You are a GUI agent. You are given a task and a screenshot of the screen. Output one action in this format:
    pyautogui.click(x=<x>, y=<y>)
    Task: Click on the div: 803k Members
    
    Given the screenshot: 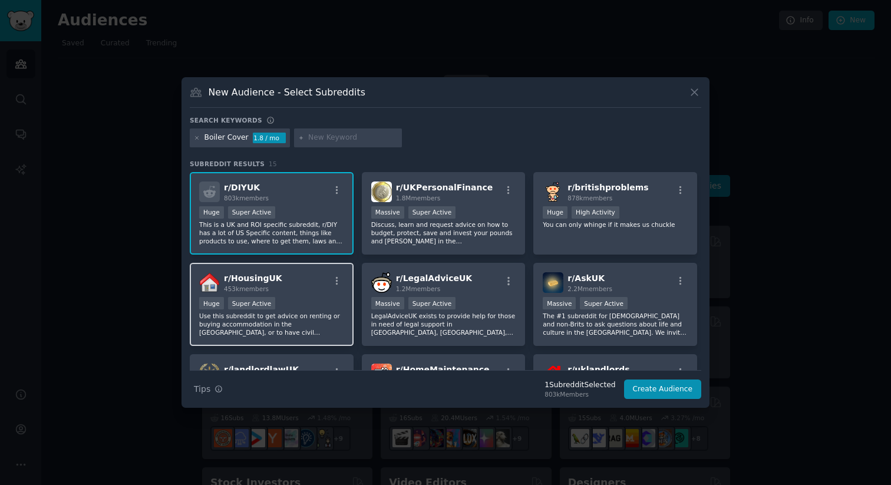 What is the action you would take?
    pyautogui.click(x=580, y=394)
    